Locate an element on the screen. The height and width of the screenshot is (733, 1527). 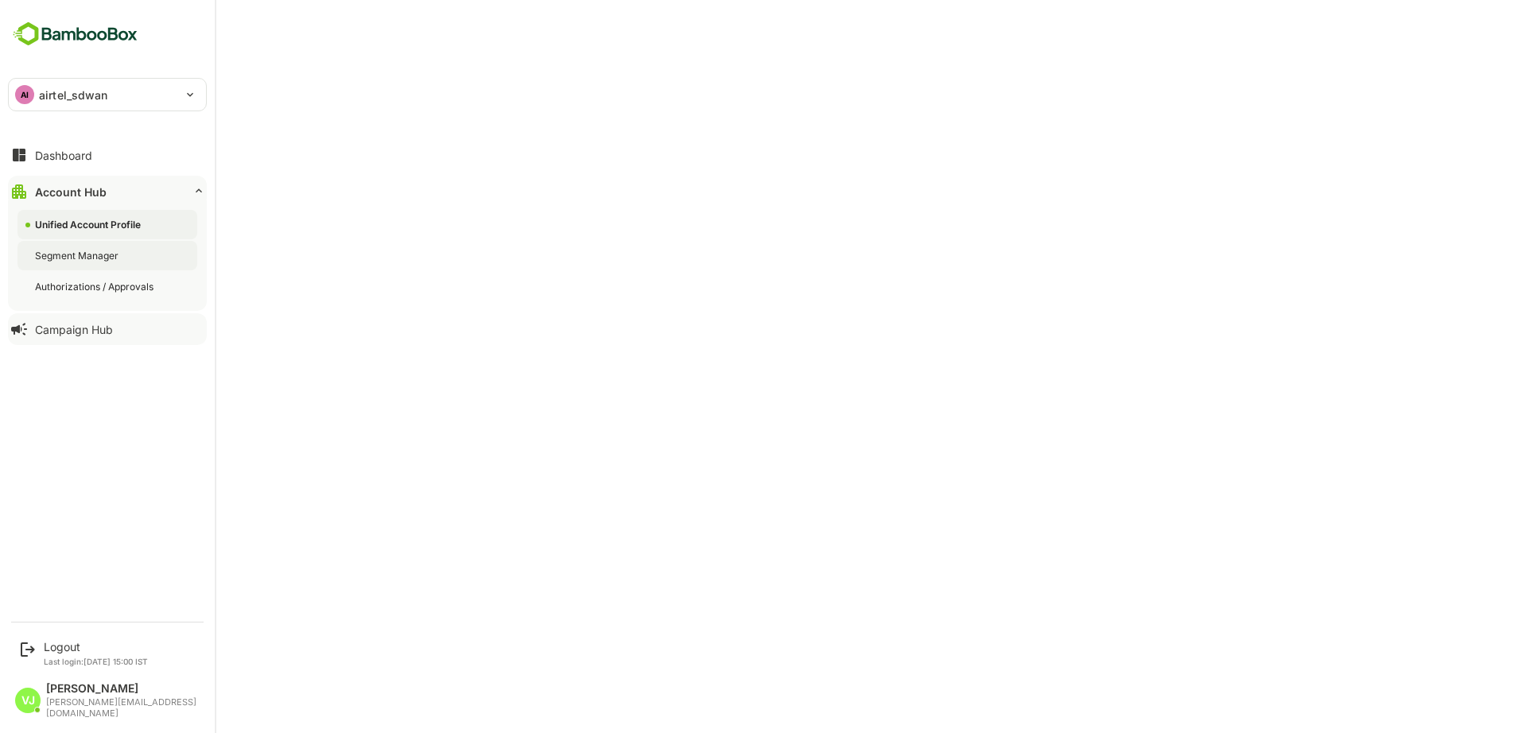
div: Logout is located at coordinates (95, 646).